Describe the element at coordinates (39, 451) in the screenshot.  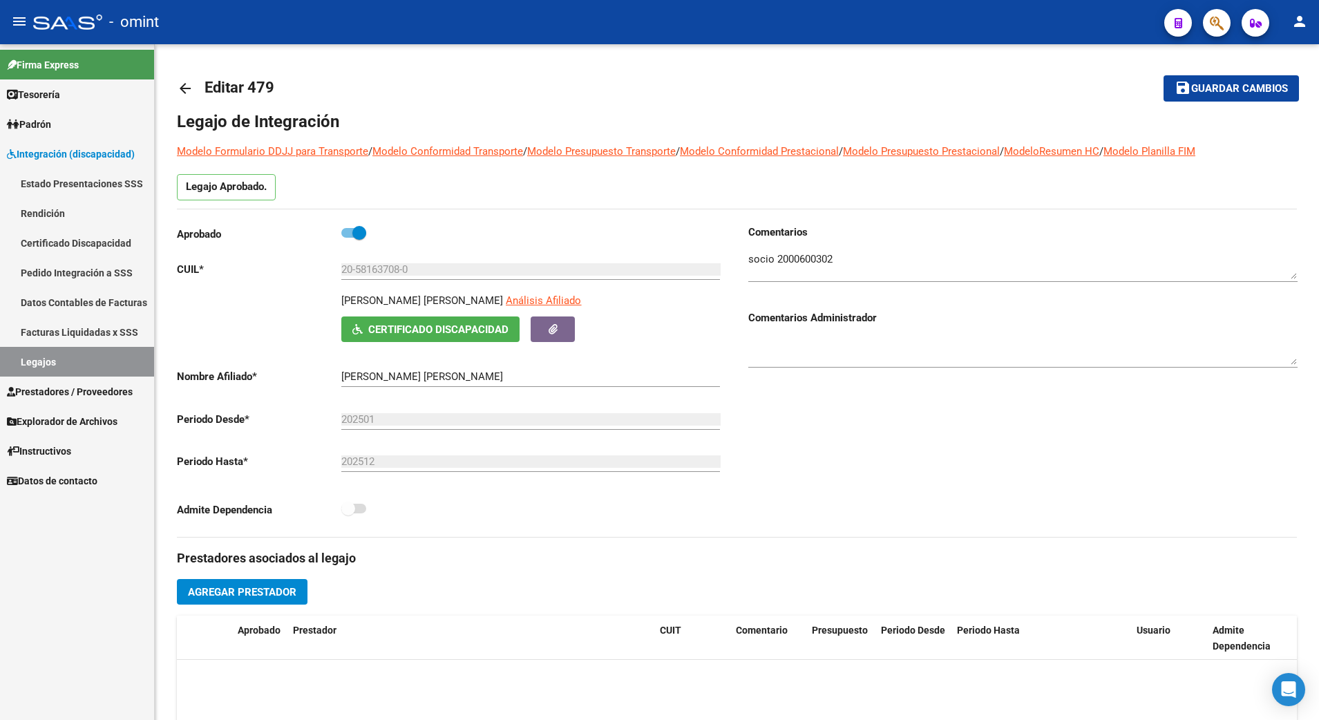
I see `span: Instructivos` at that location.